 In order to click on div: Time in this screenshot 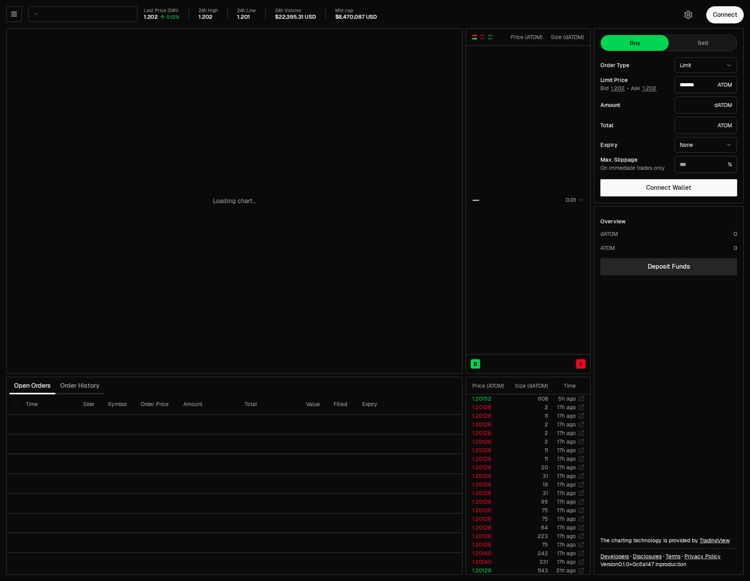, I will do `click(565, 386)`.